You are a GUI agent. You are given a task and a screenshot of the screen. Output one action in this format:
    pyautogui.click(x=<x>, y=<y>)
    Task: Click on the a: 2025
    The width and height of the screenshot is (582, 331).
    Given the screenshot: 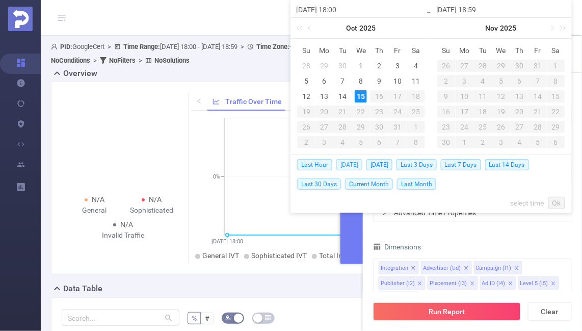 What is the action you would take?
    pyautogui.click(x=368, y=28)
    